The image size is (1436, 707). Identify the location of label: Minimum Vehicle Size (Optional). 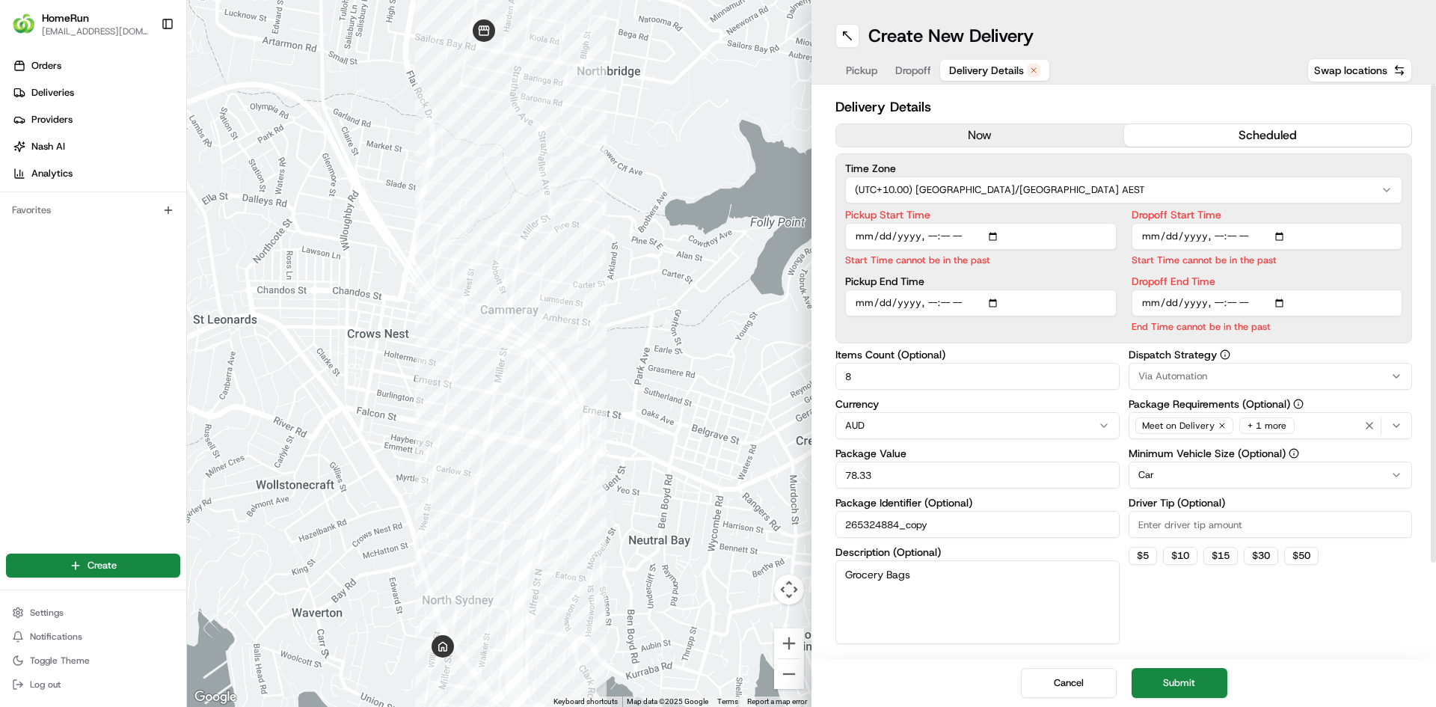
(1271, 453).